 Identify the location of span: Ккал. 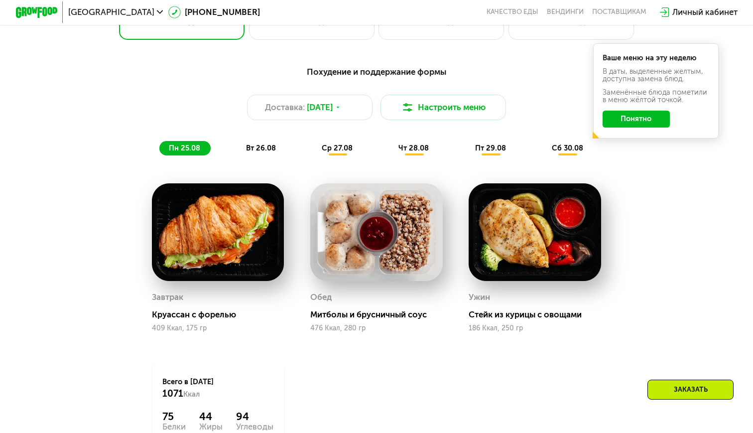
(191, 394).